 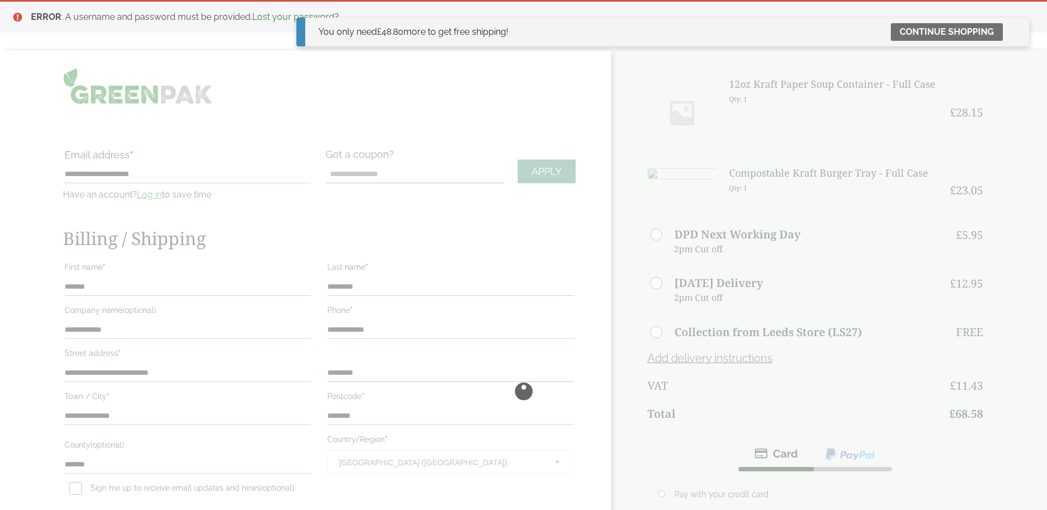 What do you see at coordinates (293, 17) in the screenshot?
I see `a: Lost your password` at bounding box center [293, 17].